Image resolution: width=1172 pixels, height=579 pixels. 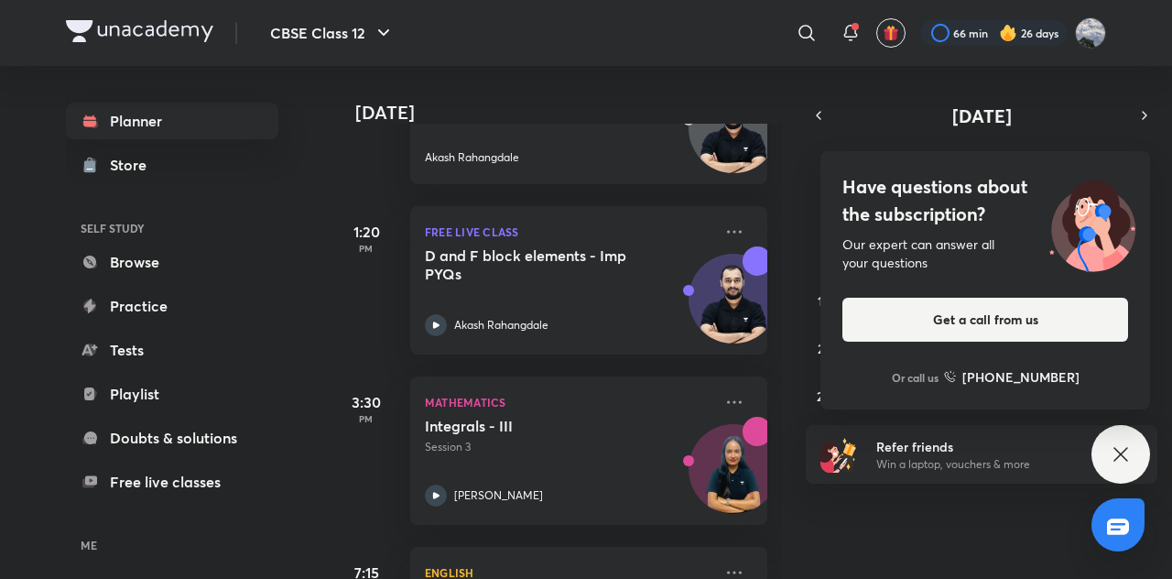 I want to click on h5: Integrals - III, so click(x=539, y=426).